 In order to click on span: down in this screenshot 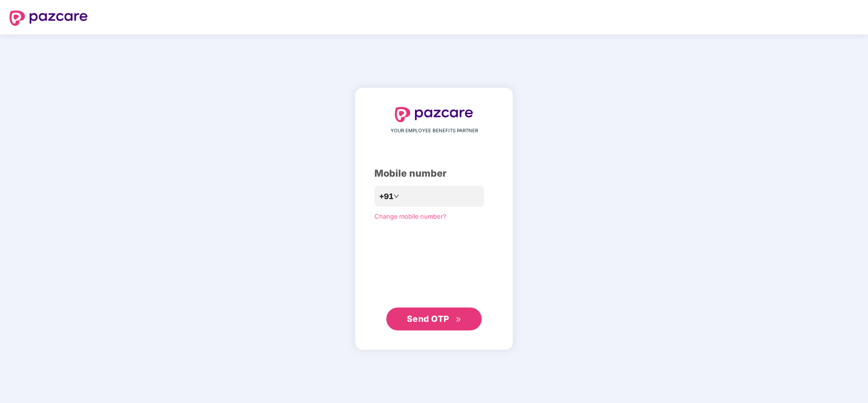, I will do `click(396, 196)`.